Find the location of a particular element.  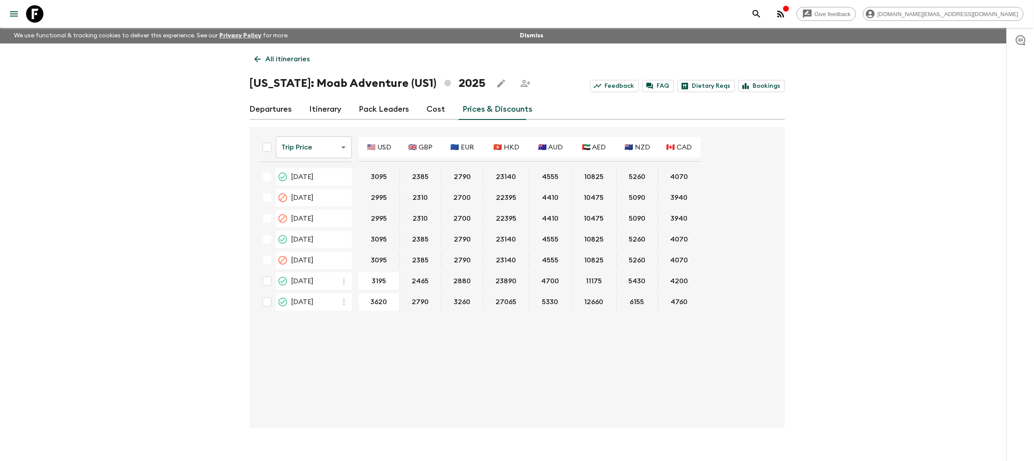

p: All itineraries is located at coordinates (288, 59).